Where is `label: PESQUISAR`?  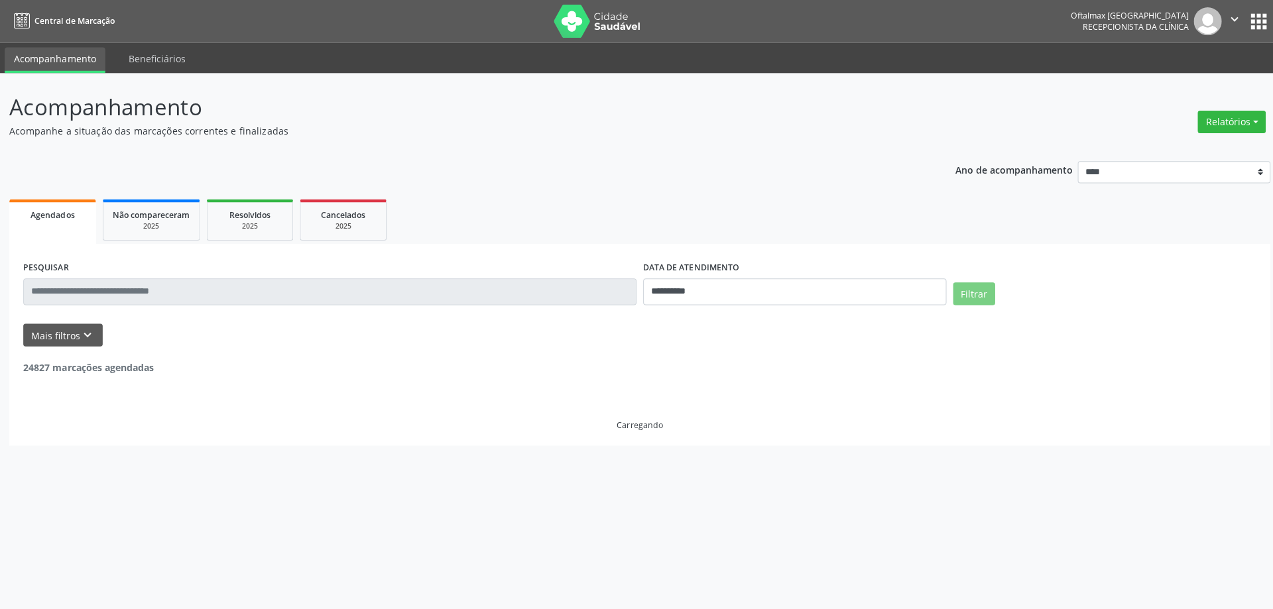
label: PESQUISAR is located at coordinates (46, 267).